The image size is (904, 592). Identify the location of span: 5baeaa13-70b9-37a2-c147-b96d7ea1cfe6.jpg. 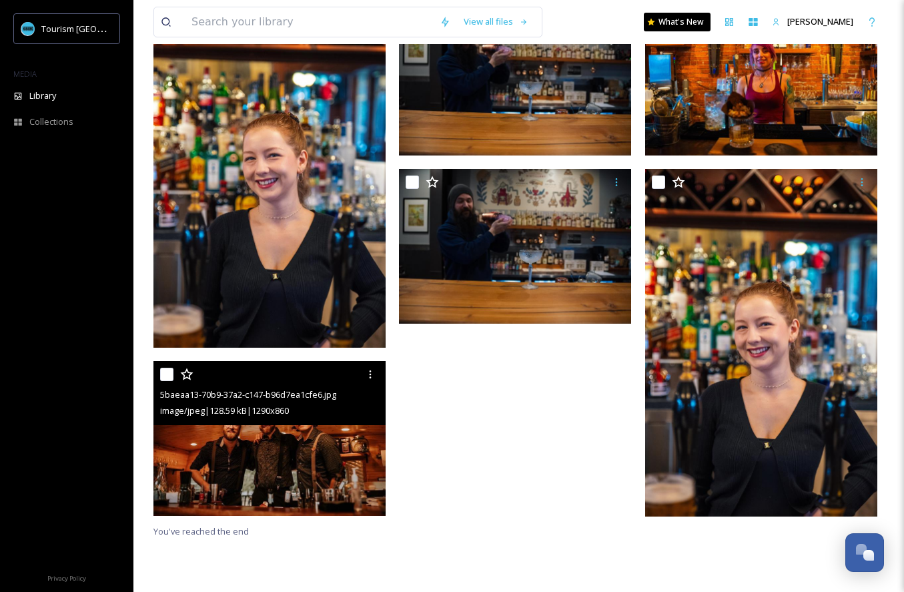
(248, 394).